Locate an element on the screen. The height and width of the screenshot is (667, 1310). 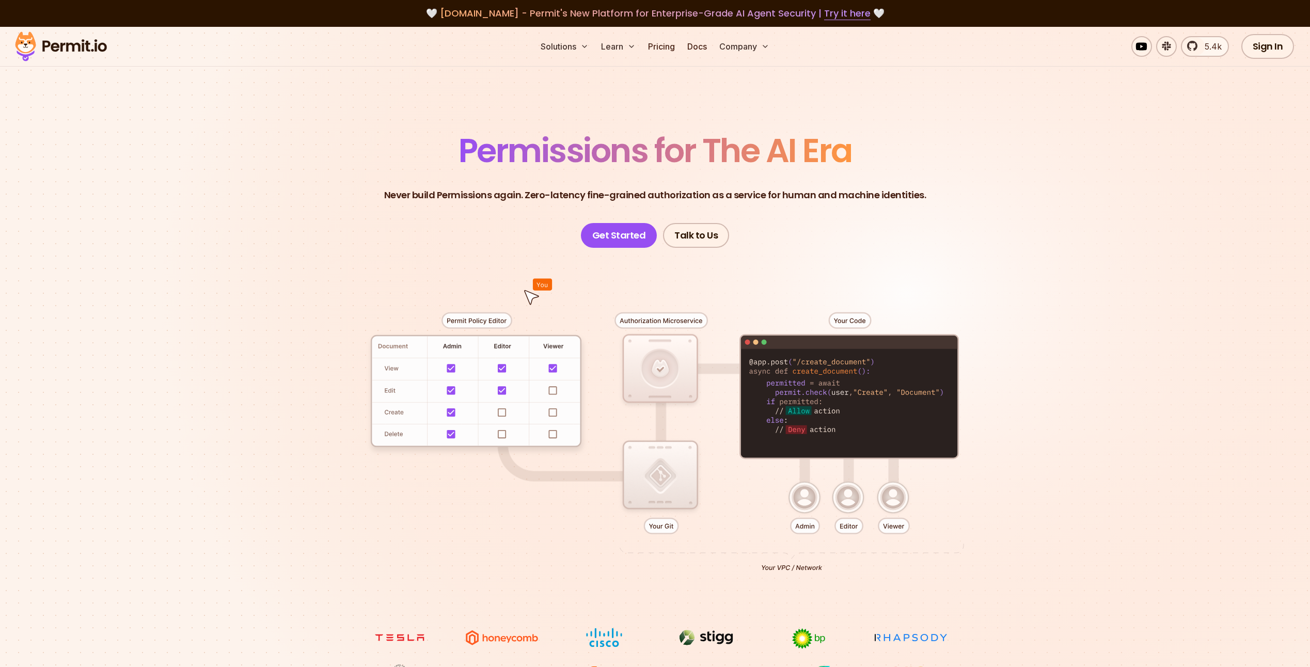
img: Cisco is located at coordinates (604, 638).